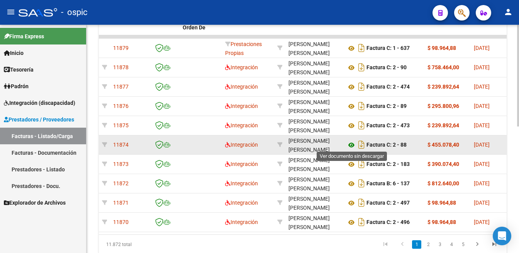 This screenshot has width=519, height=253. What do you see at coordinates (121, 125) in the screenshot?
I see `span: 11875` at bounding box center [121, 125].